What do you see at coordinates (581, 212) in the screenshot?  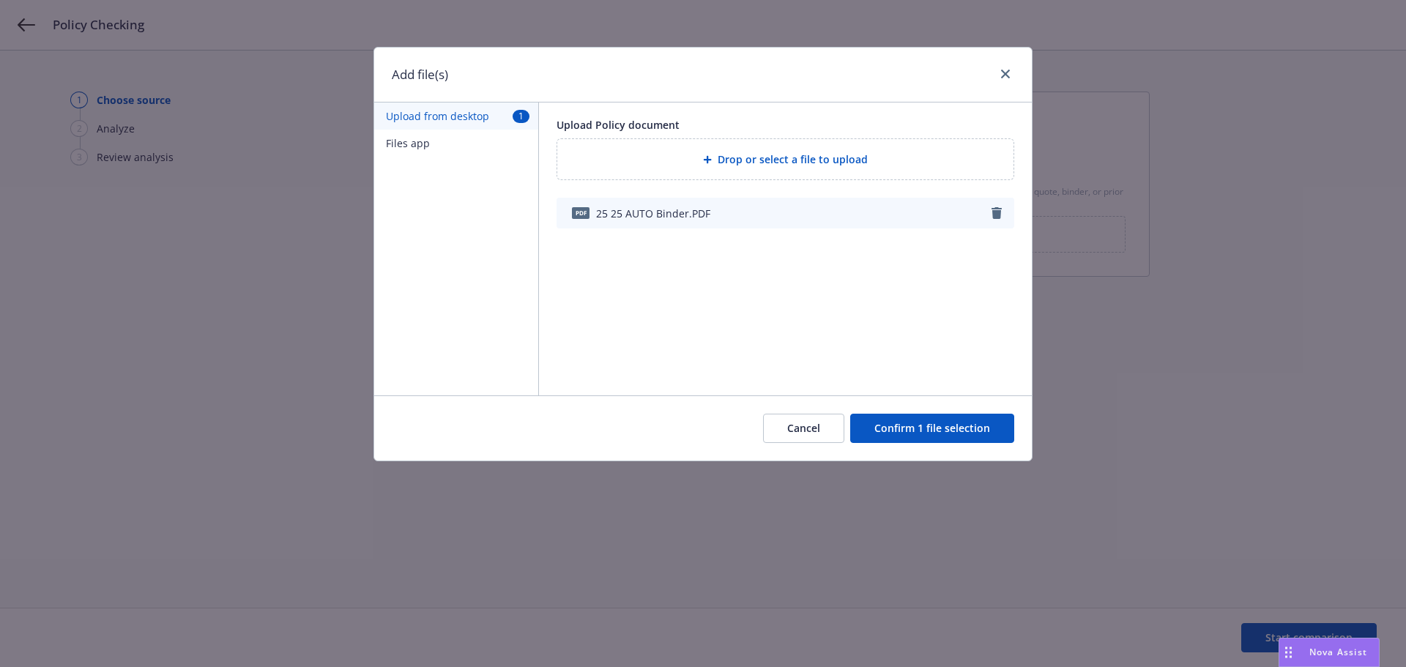 I see `span: PDF` at bounding box center [581, 212].